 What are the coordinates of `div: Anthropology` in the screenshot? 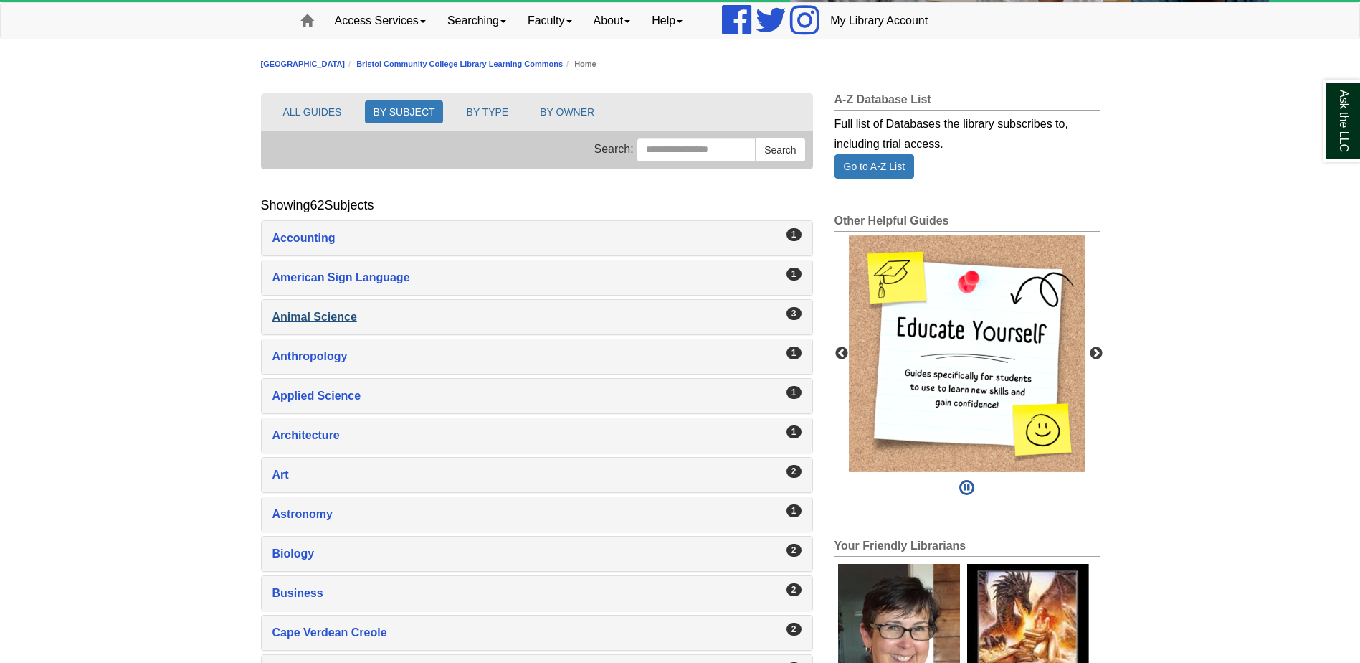 It's located at (537, 356).